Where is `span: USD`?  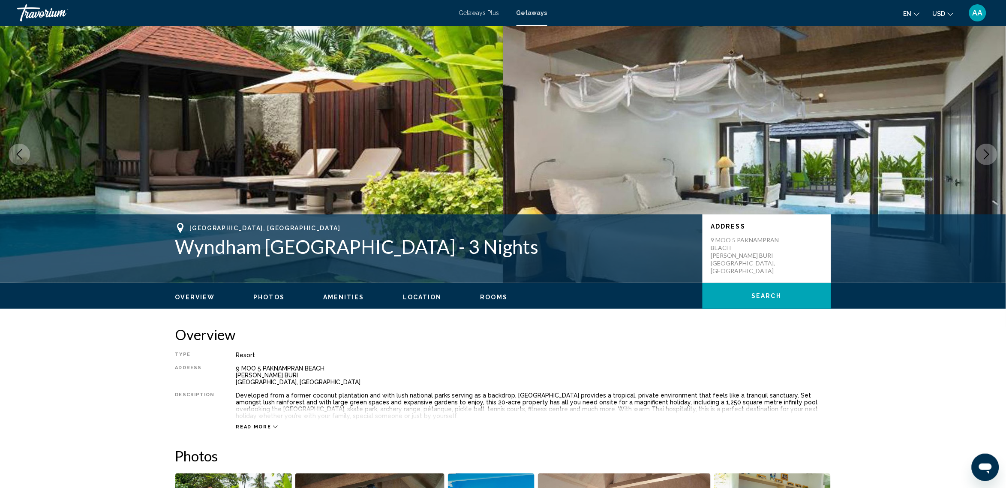
span: USD is located at coordinates (939, 14).